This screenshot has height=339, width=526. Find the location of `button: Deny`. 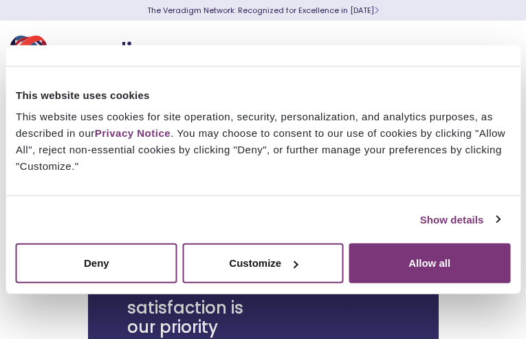

button: Deny is located at coordinates (96, 263).